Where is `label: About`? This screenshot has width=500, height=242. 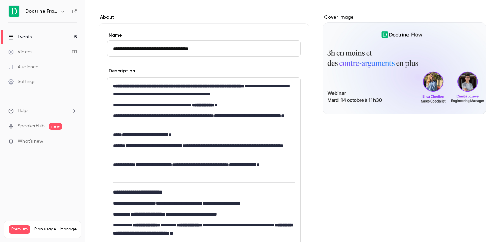 label: About is located at coordinates (204, 17).